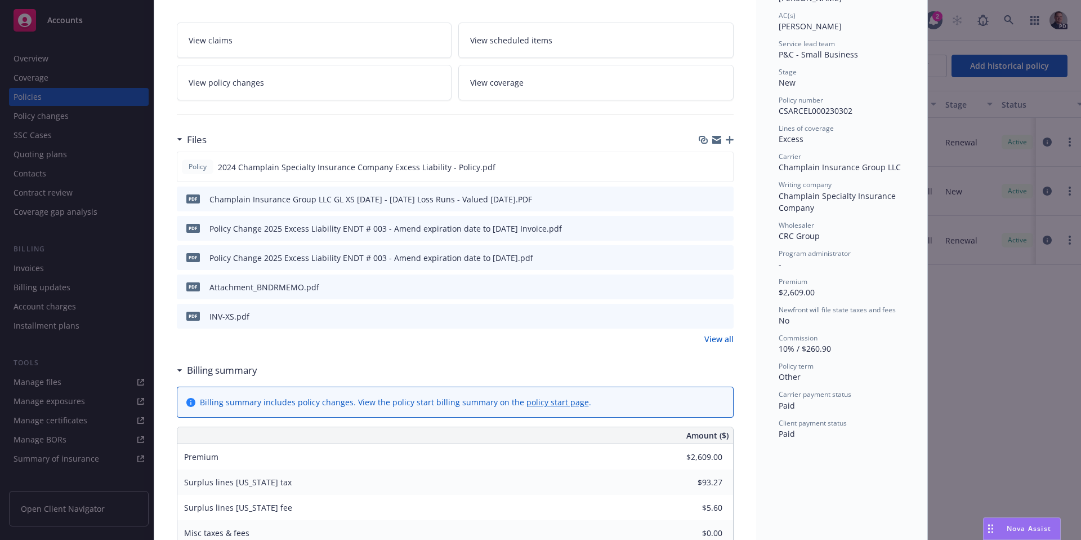 The width and height of the screenshot is (1081, 540). What do you see at coordinates (596, 40) in the screenshot?
I see `a: View scheduled items` at bounding box center [596, 40].